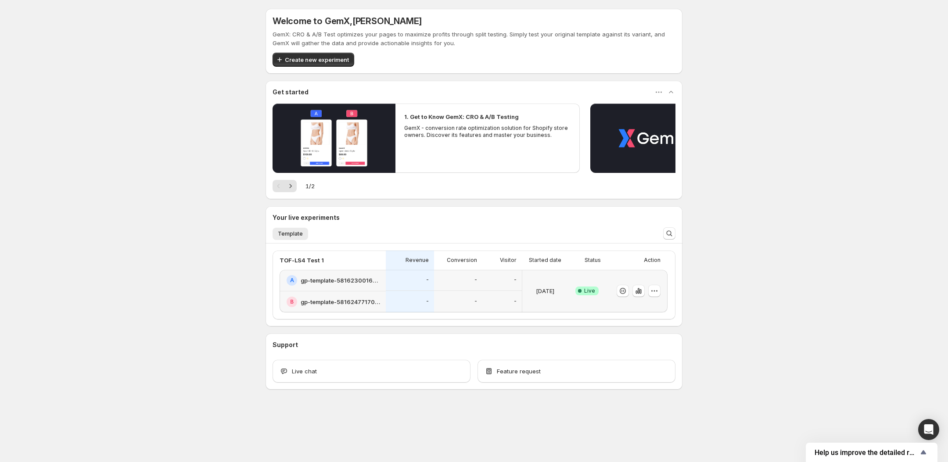 This screenshot has height=462, width=948. I want to click on h5: Welcome to GemX, so click(347, 21).